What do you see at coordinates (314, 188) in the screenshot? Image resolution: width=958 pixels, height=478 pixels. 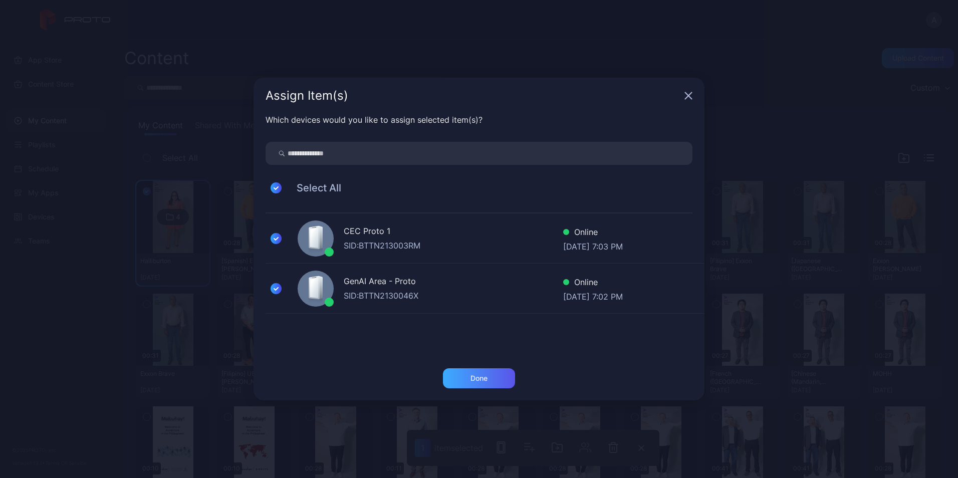 I see `span: Select All` at bounding box center [314, 188].